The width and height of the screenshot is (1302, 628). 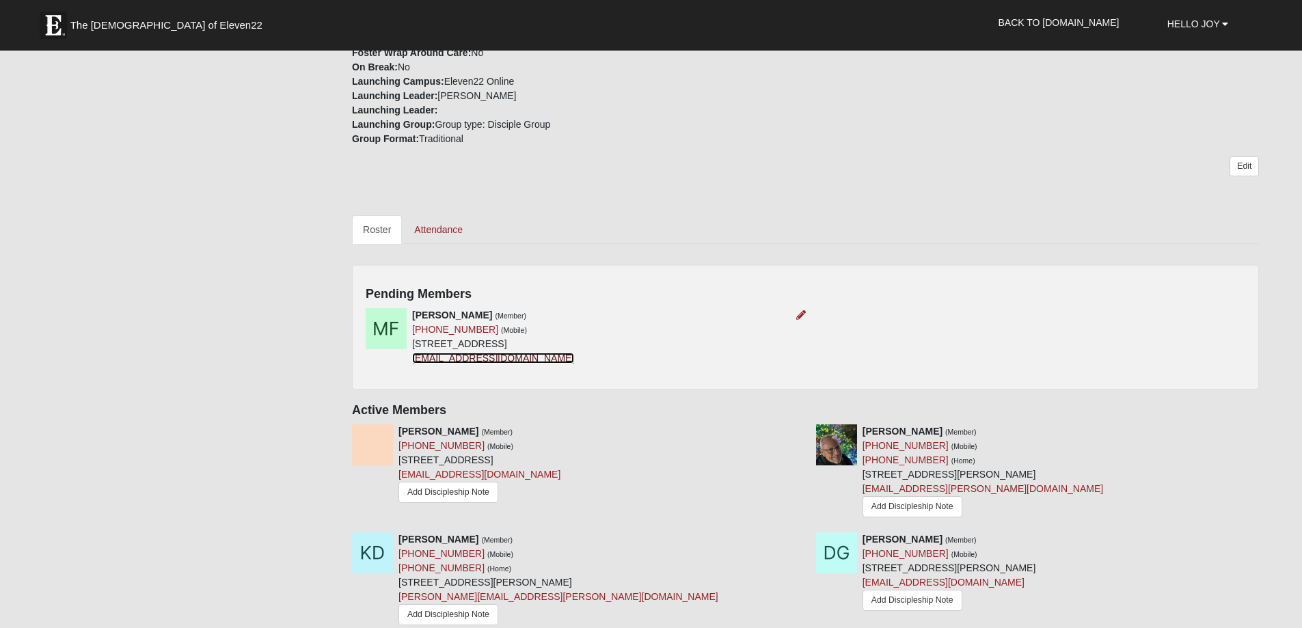 I want to click on a: Roster, so click(x=377, y=230).